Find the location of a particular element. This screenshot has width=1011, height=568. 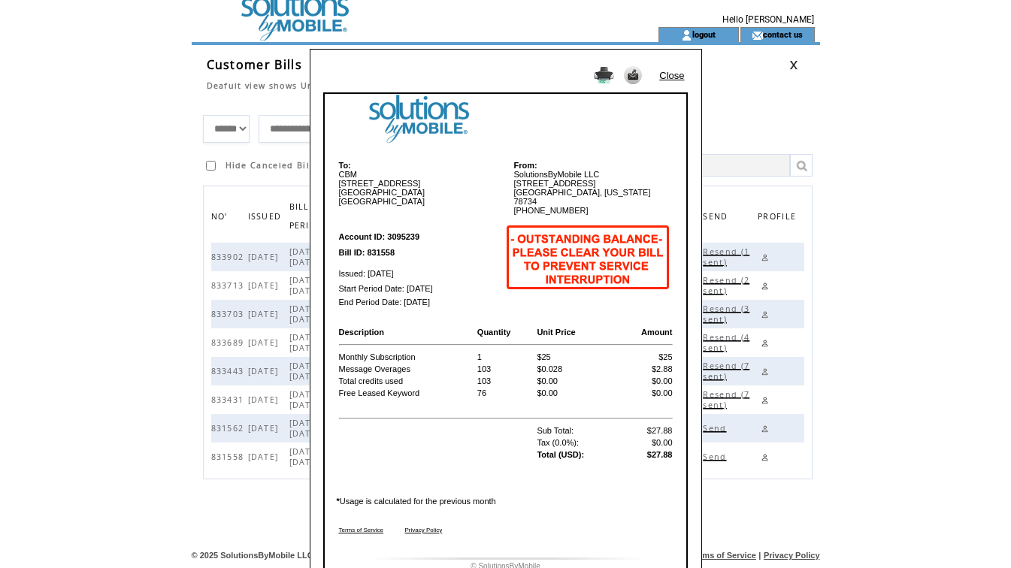

img: Print it is located at coordinates (604, 75).